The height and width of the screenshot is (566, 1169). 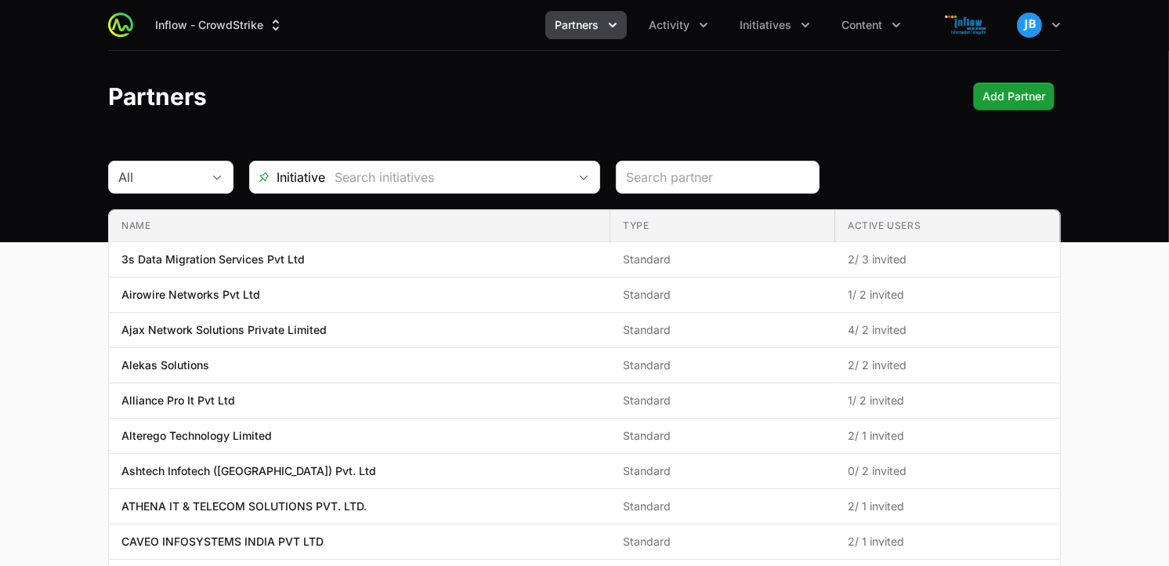 What do you see at coordinates (766, 25) in the screenshot?
I see `span: Initiatives` at bounding box center [766, 25].